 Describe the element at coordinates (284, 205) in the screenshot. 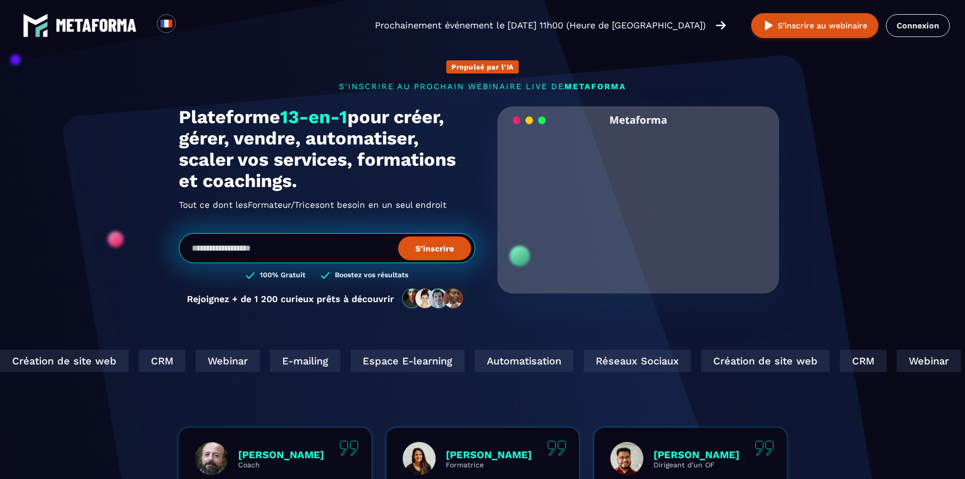

I see `span: Formateur/Trices` at that location.